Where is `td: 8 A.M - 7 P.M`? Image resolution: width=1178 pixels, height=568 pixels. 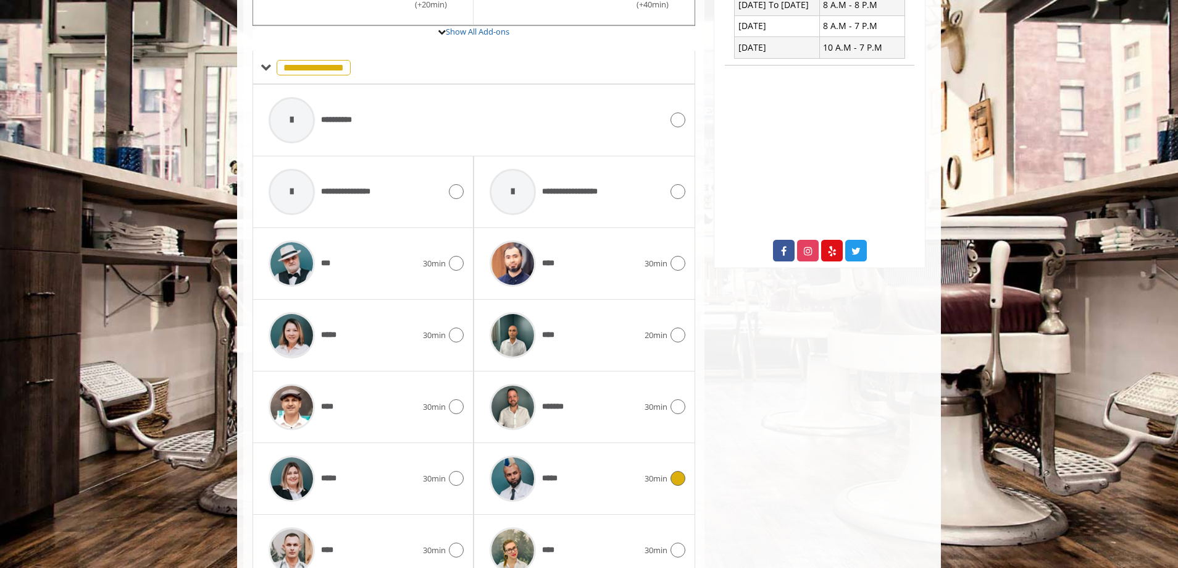 td: 8 A.M - 7 P.M is located at coordinates (862, 26).